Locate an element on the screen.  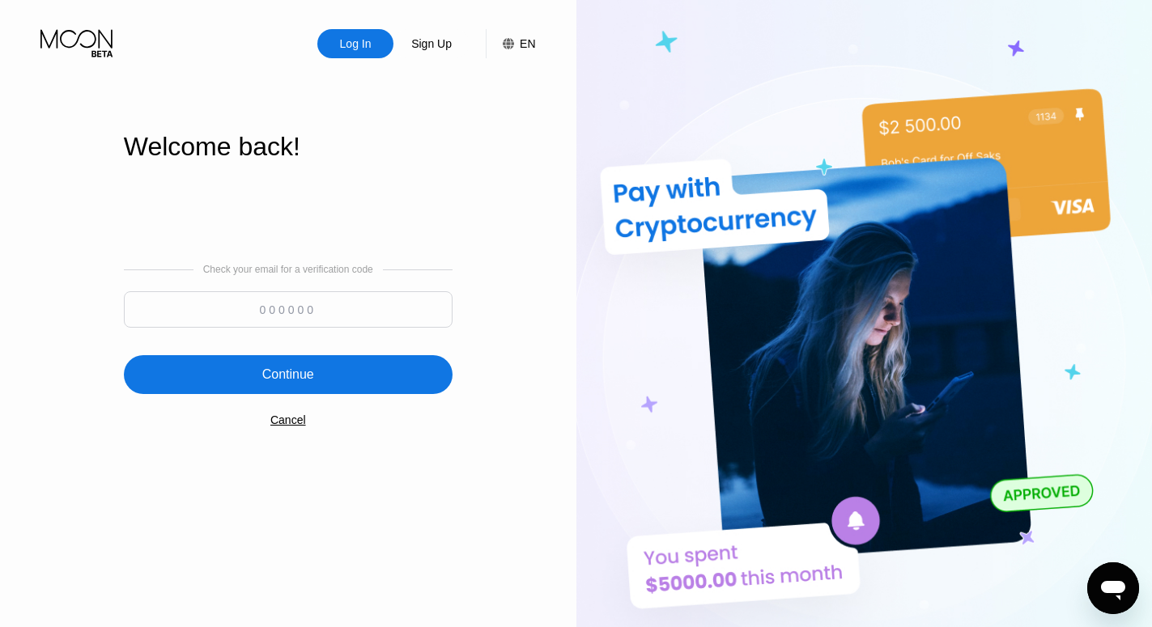
input: 000000 is located at coordinates (288, 309).